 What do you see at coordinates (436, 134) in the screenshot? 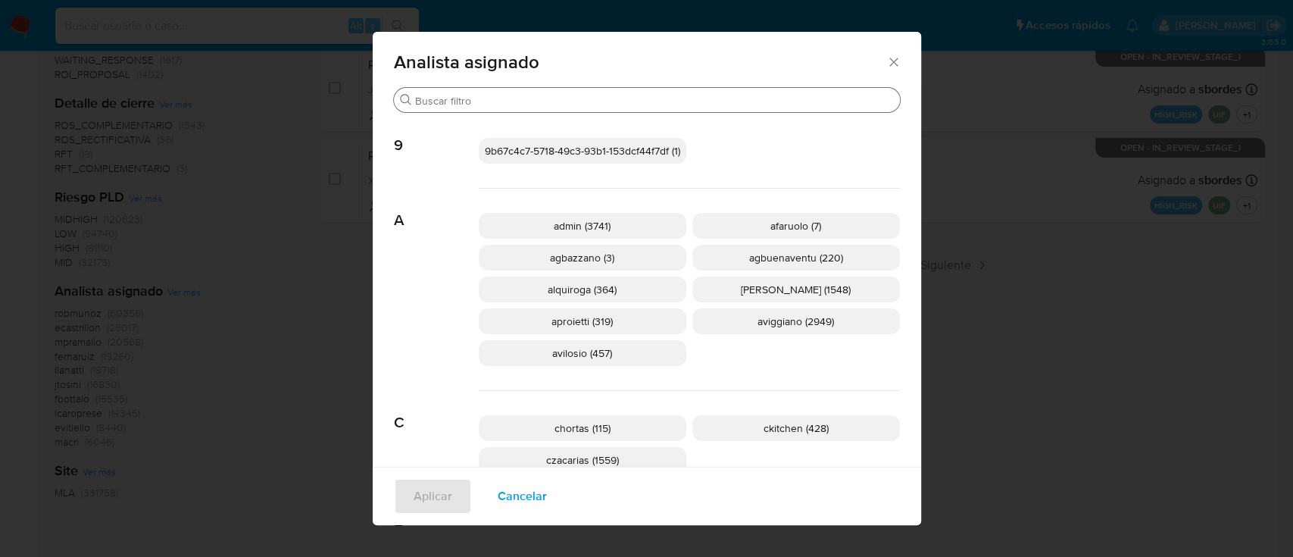
I see `span: 9` at bounding box center [436, 134].